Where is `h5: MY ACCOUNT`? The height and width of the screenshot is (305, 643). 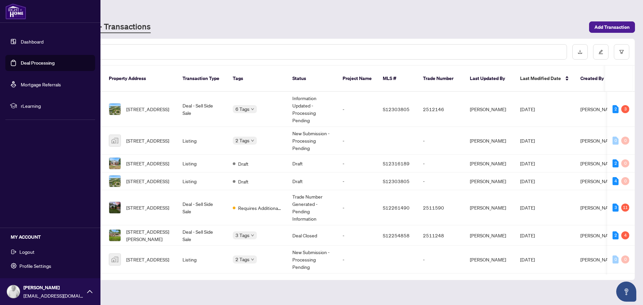
h5: MY ACCOUNT is located at coordinates (53, 237).